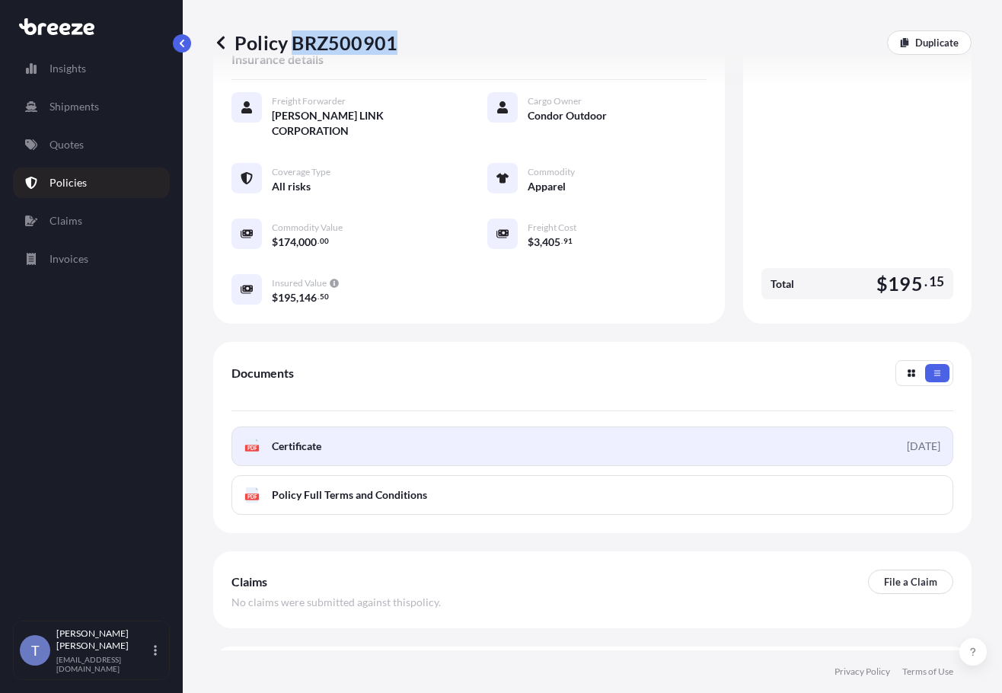 The height and width of the screenshot is (693, 1002). Describe the element at coordinates (862, 672) in the screenshot. I see `p: Privacy Policy` at that location.